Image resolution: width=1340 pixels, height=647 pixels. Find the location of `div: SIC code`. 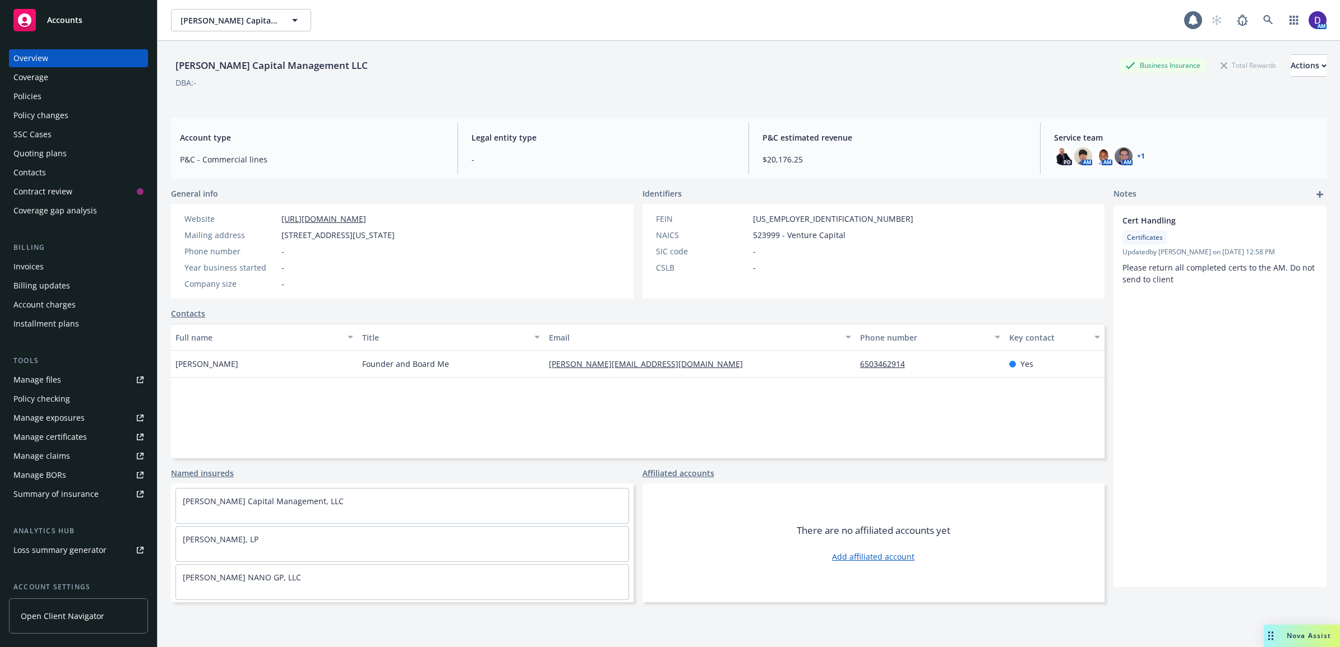

div: SIC code is located at coordinates (702, 251).